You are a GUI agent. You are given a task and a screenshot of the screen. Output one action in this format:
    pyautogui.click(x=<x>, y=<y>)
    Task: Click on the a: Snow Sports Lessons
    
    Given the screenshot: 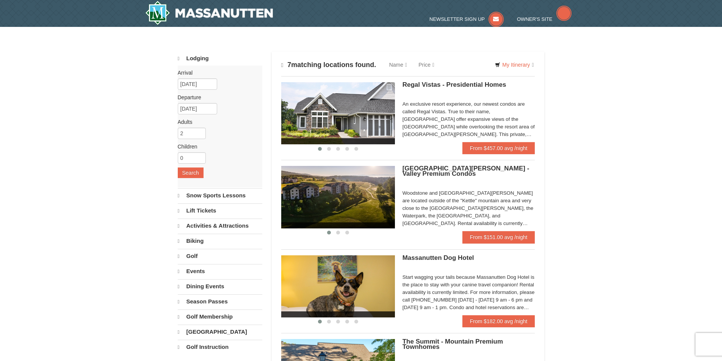 What is the action you would take?
    pyautogui.click(x=220, y=196)
    